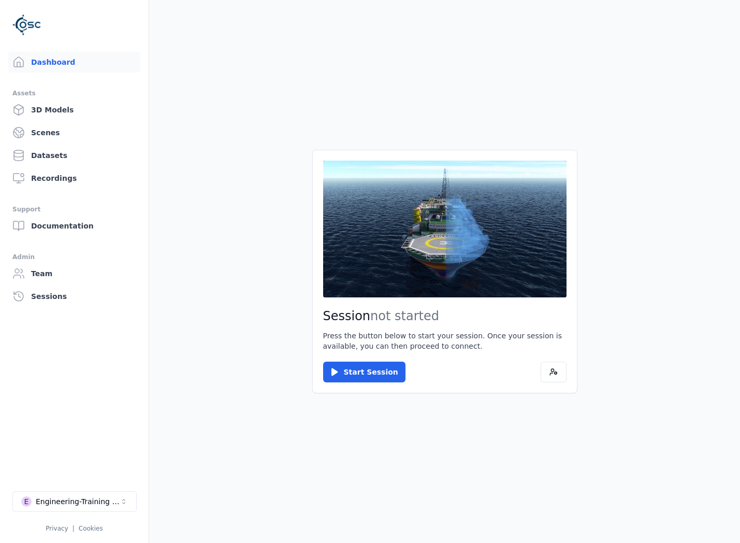 This screenshot has width=740, height=543. I want to click on a: Privacy, so click(56, 529).